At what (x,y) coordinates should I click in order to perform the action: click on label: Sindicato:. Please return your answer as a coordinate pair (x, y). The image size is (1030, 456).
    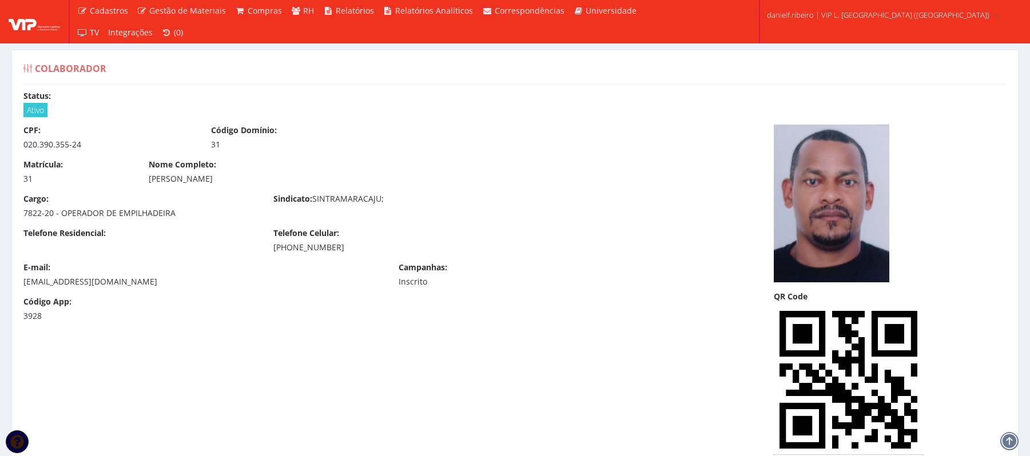
    Looking at the image, I should click on (293, 199).